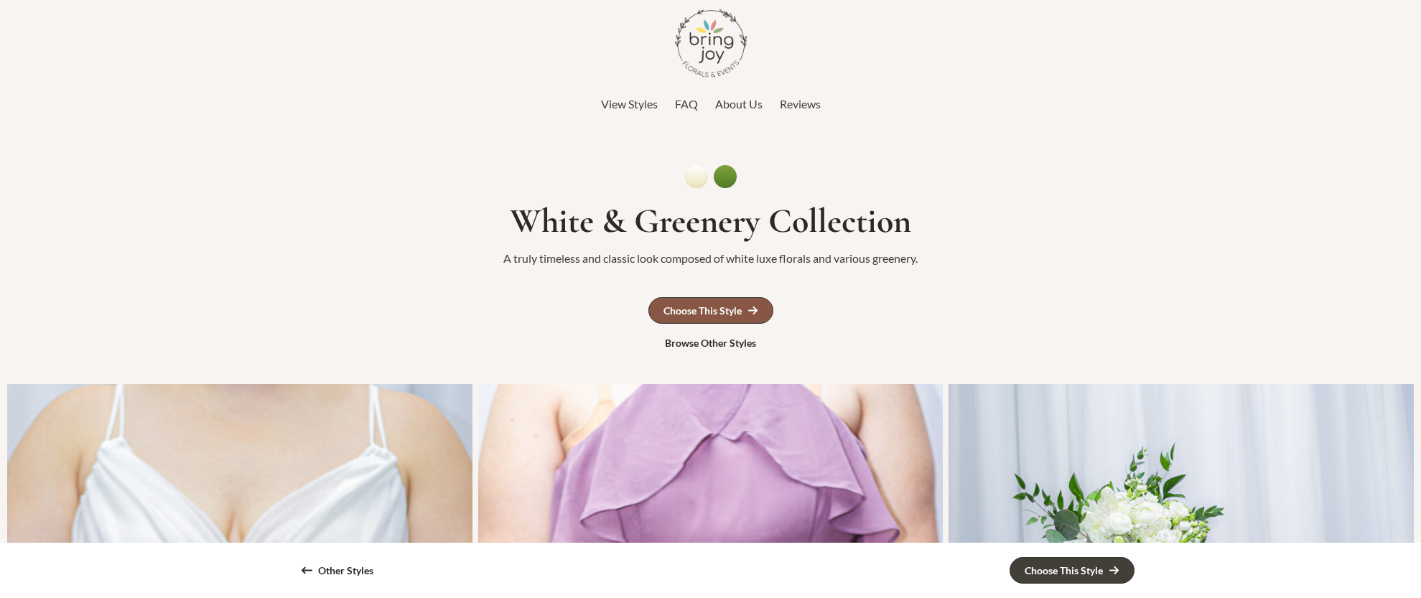  What do you see at coordinates (800, 103) in the screenshot?
I see `span: Reviews` at bounding box center [800, 103].